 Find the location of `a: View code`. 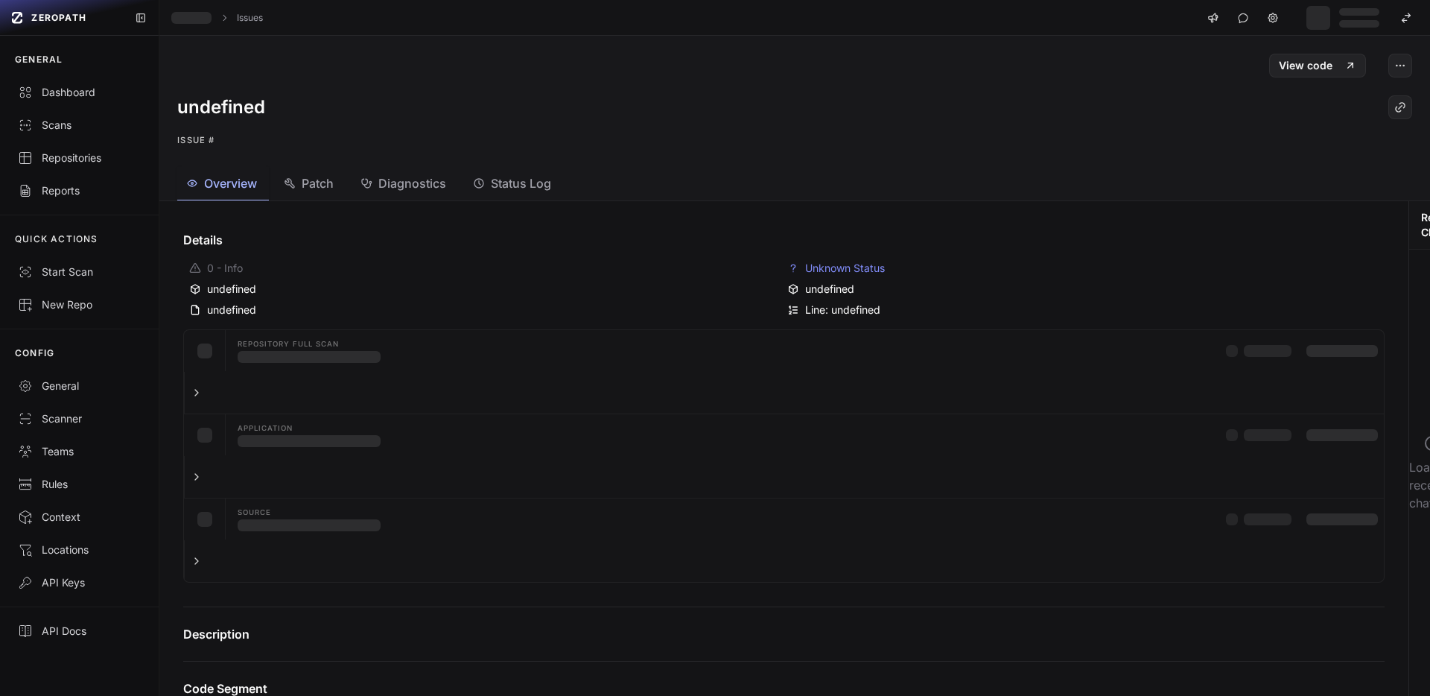

a: View code is located at coordinates (1317, 66).